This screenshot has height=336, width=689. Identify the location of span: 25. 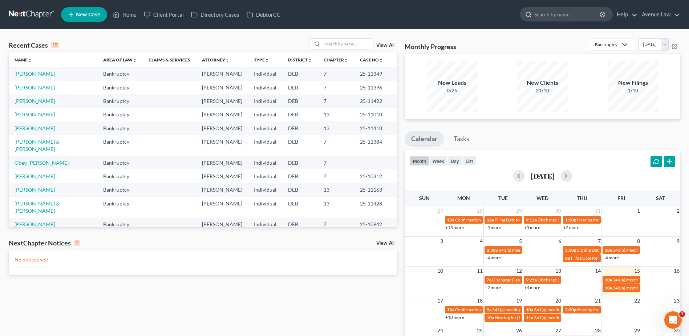
(480, 330).